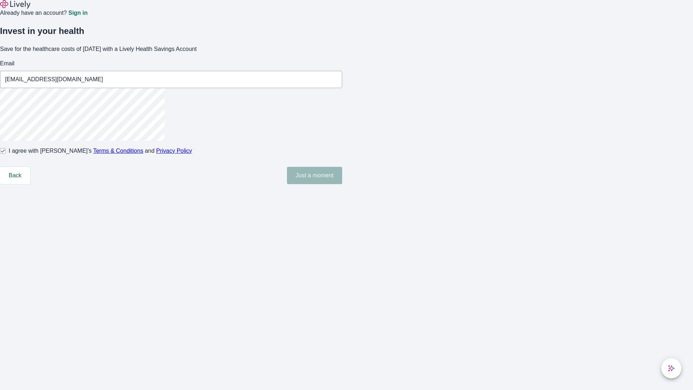 The height and width of the screenshot is (390, 693). What do you see at coordinates (78, 13) in the screenshot?
I see `a: Sign in` at bounding box center [78, 13].